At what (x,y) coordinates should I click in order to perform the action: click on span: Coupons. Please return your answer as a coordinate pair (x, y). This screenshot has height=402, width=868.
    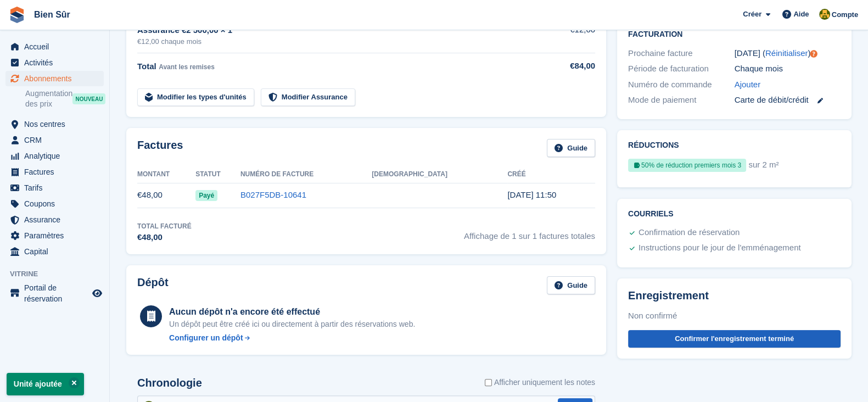
    Looking at the image, I should click on (57, 204).